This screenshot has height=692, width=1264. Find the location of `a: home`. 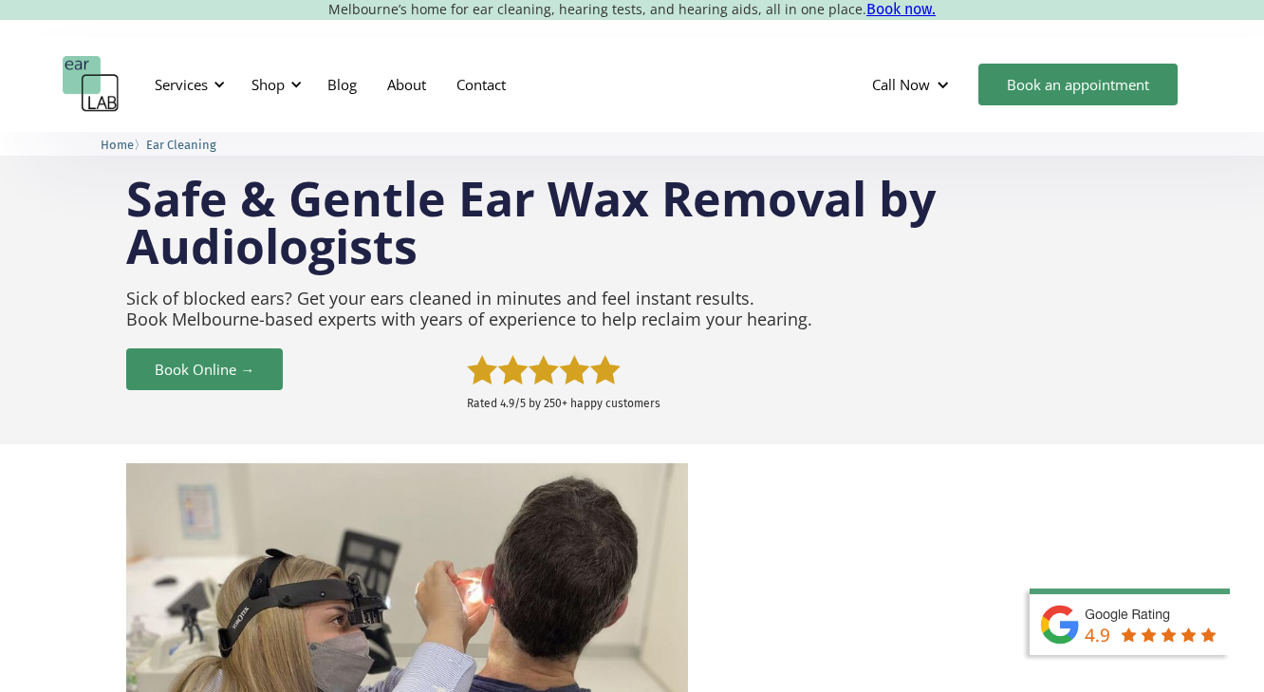

a: home is located at coordinates (91, 84).